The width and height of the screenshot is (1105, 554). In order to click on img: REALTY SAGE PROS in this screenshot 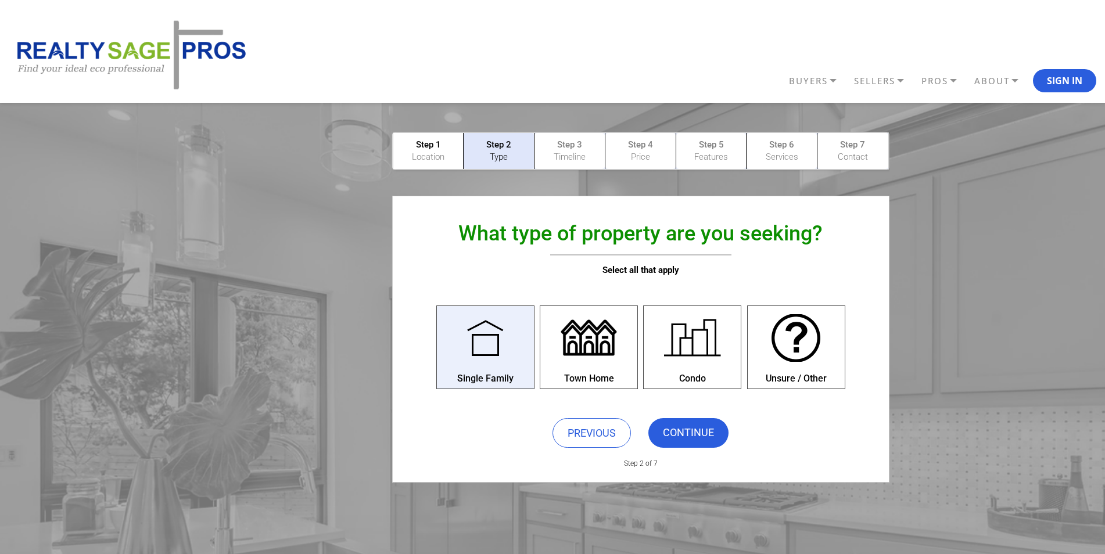, I will do `click(129, 55)`.